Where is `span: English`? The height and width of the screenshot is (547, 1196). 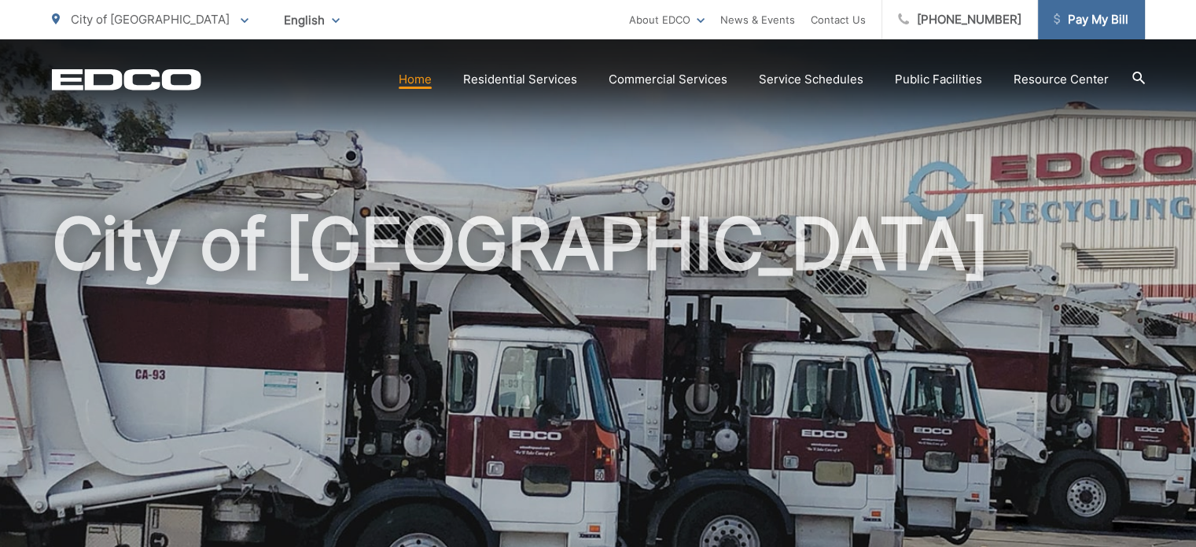 span: English is located at coordinates (311, 20).